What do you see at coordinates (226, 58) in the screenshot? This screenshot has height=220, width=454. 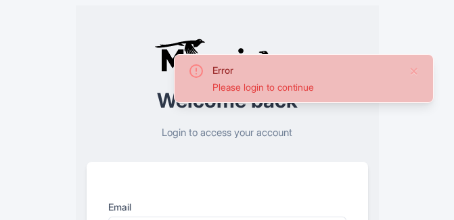 I see `img: logo-ab69f6fb50320c5b225c76a69d11143b.png` at bounding box center [226, 58].